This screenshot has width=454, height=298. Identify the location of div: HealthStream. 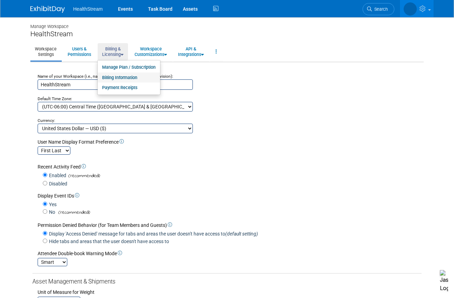
(227, 34).